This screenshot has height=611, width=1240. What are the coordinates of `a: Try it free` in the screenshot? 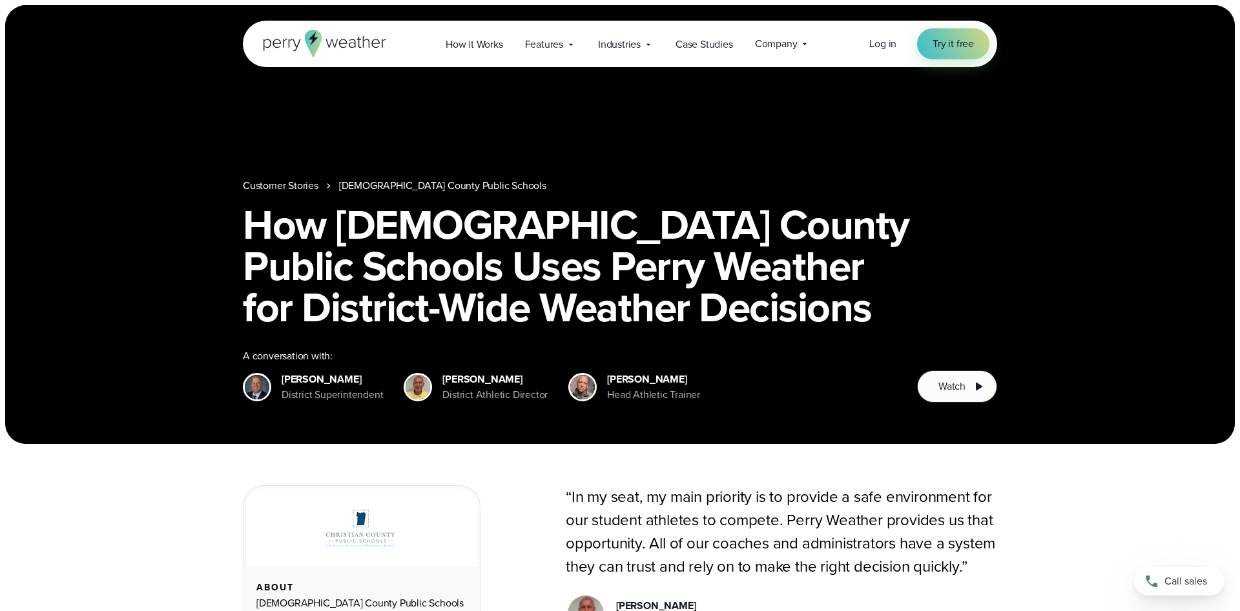 It's located at (953, 44).